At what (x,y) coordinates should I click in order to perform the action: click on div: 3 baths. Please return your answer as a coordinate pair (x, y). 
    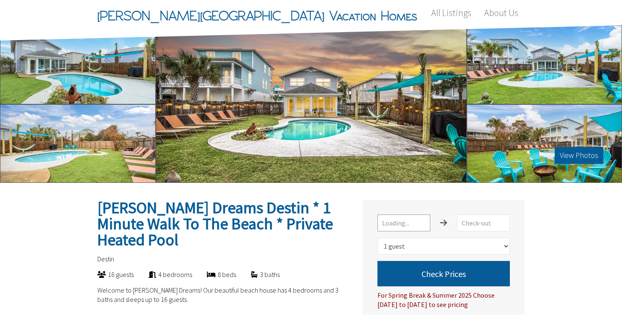
    Looking at the image, I should click on (257, 275).